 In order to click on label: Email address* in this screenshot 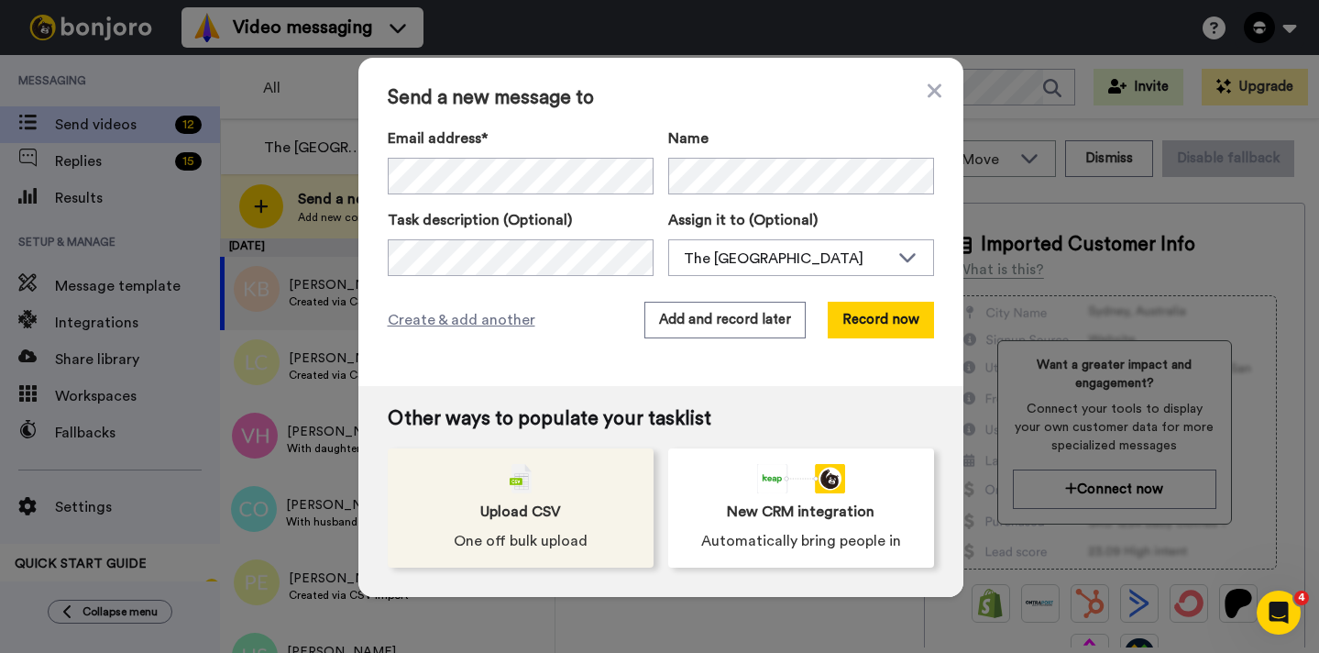, I will do `click(521, 138)`.